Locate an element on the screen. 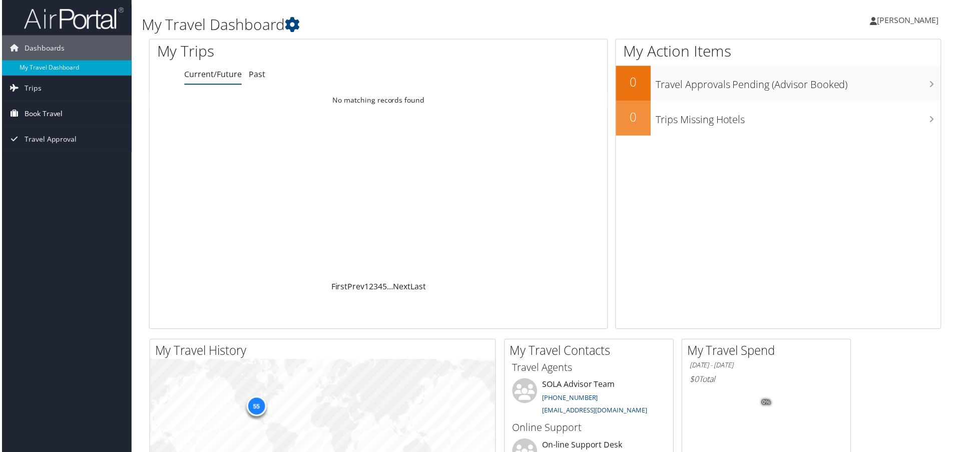  td: No matching records found is located at coordinates (378, 101).